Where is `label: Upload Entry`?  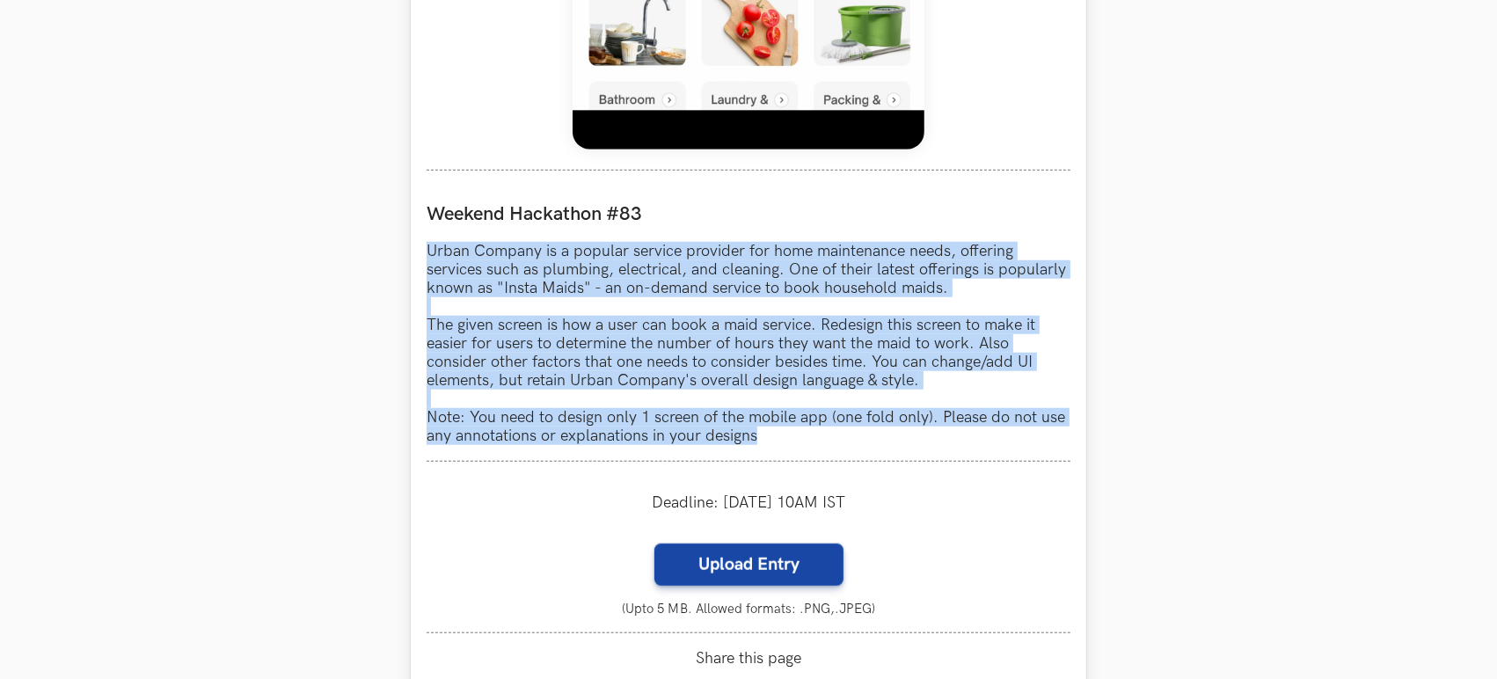 label: Upload Entry is located at coordinates (748, 565).